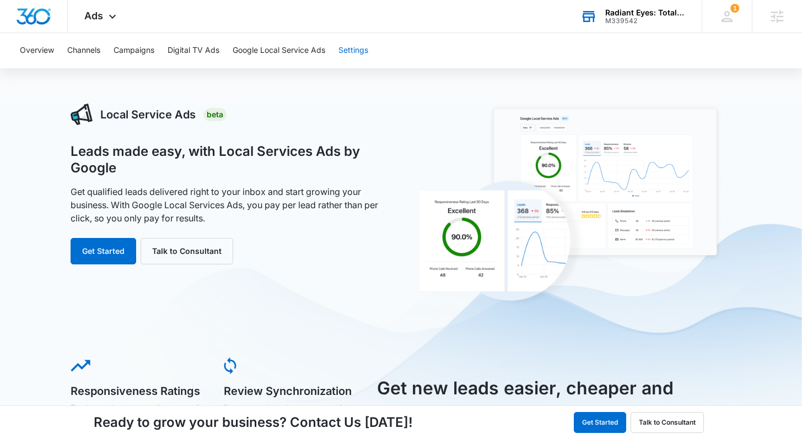 The width and height of the screenshot is (802, 439). I want to click on h3: Local Service Ads, so click(148, 115).